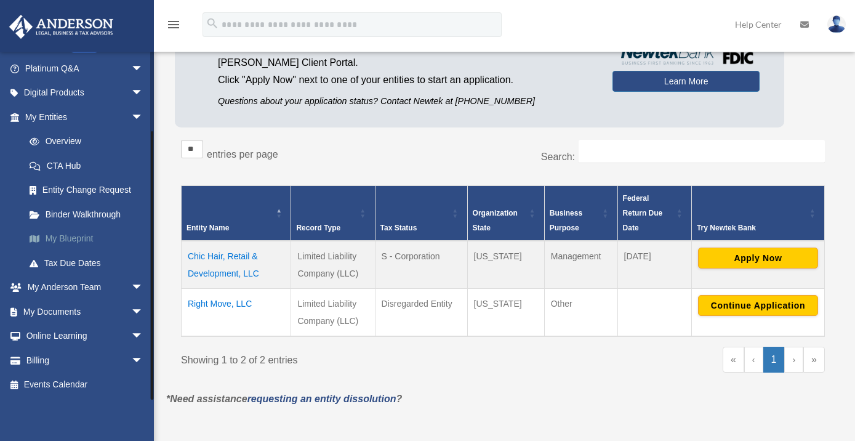 The width and height of the screenshot is (855, 441). Describe the element at coordinates (85, 93) in the screenshot. I see `a: Digital Productsarrow_drop_down` at that location.